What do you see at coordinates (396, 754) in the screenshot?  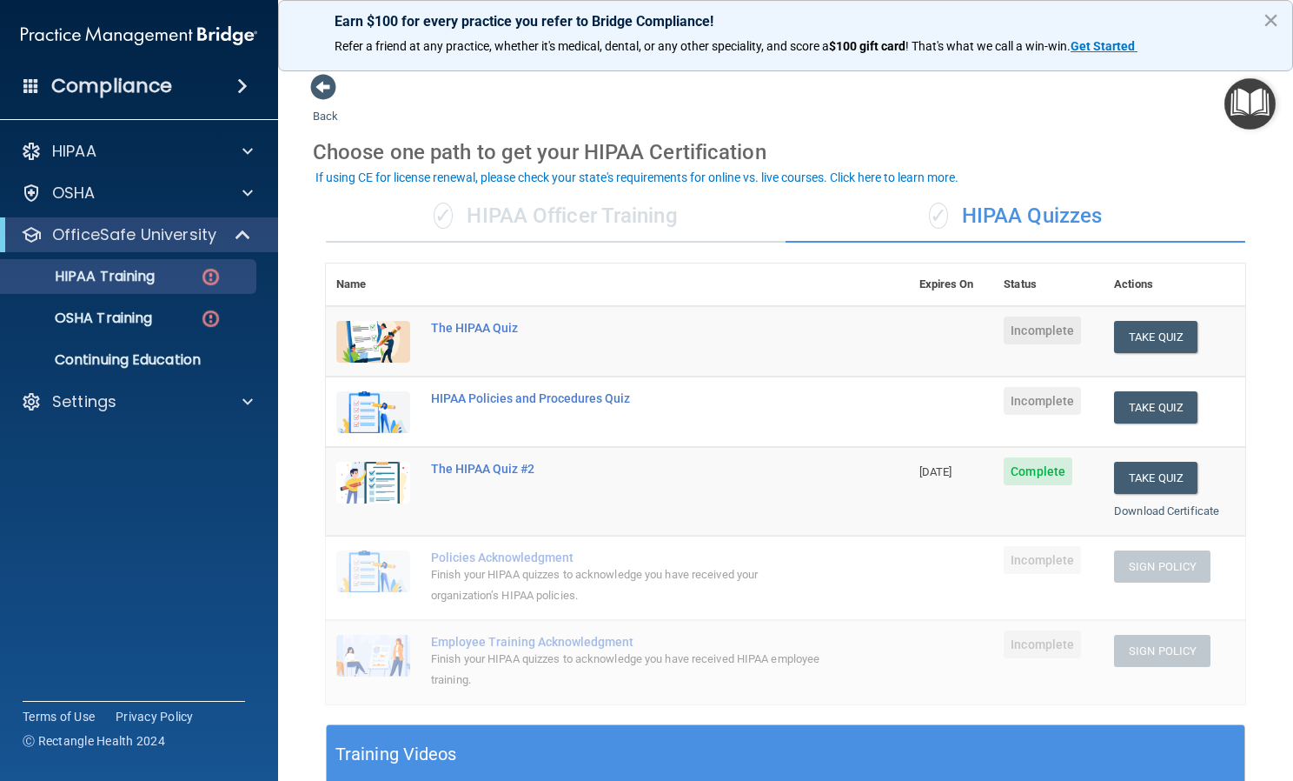 I see `h5: Training Videos` at bounding box center [396, 754].